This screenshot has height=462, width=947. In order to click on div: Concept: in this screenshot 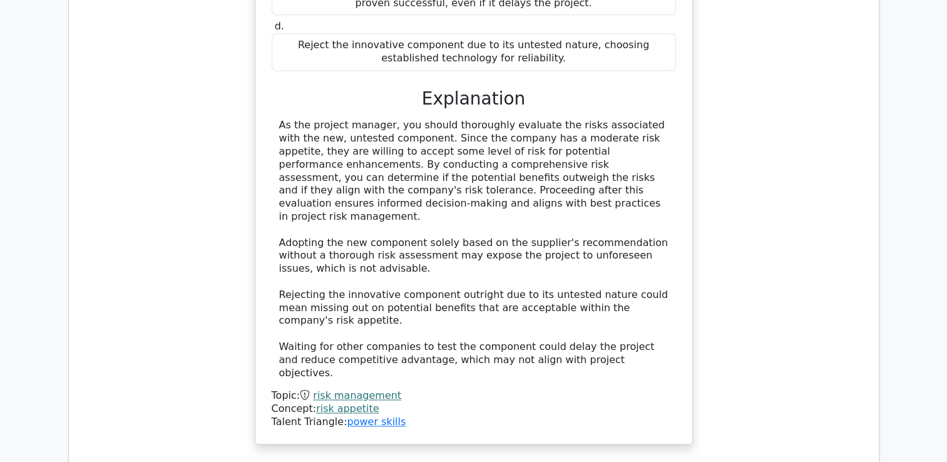, I will do `click(474, 409)`.